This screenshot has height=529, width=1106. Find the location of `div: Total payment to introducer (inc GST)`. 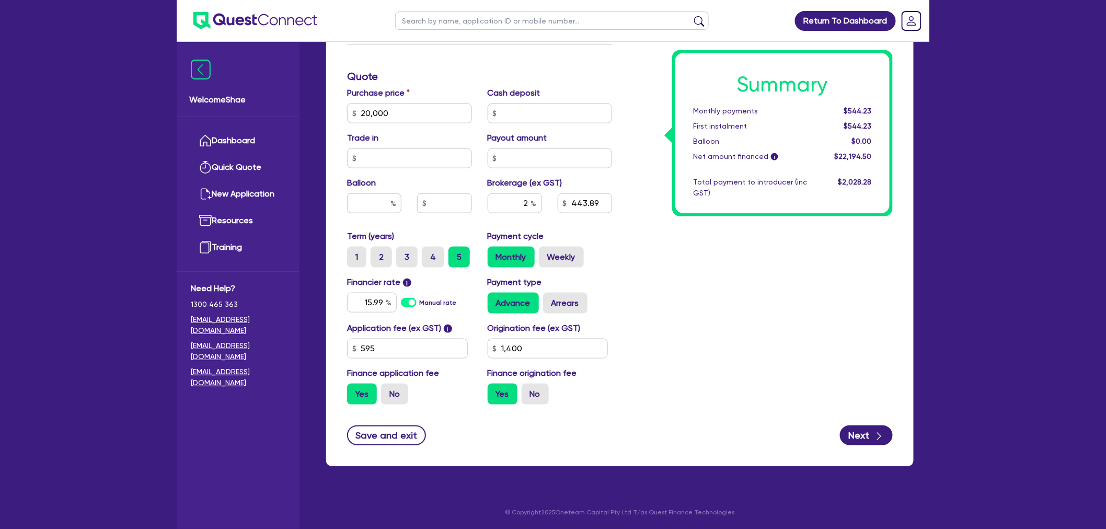

div: Total payment to introducer (inc GST) is located at coordinates (750, 188).